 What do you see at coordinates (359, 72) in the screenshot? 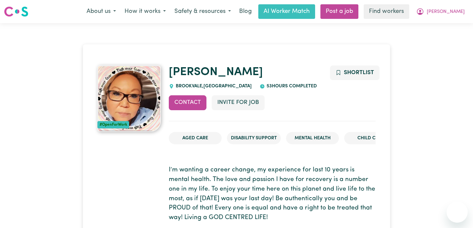
I see `span: Shortlist` at bounding box center [359, 72].